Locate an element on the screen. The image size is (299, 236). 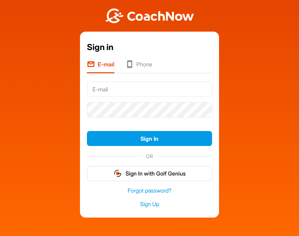
button: Sign In with Golf Genius is located at coordinates (149, 173).